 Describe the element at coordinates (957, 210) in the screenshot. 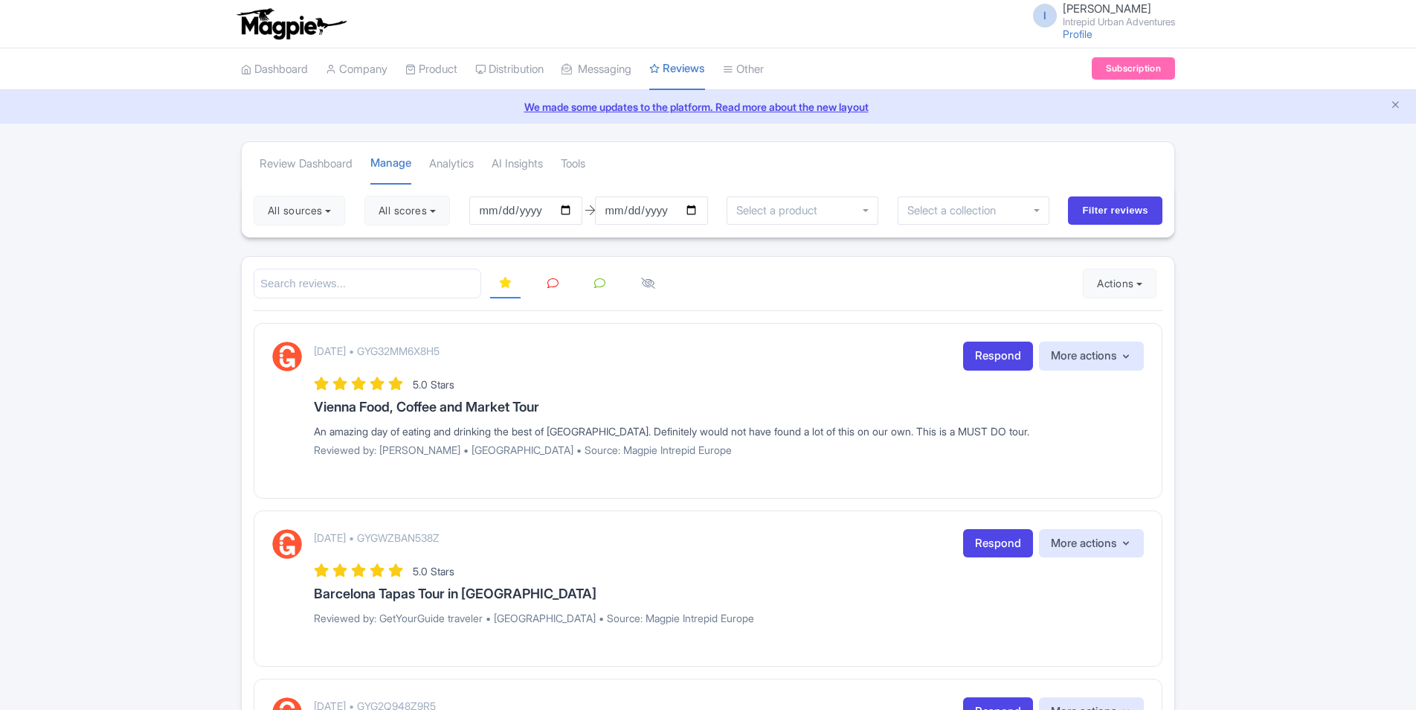

I see `input: Select a collection` at that location.